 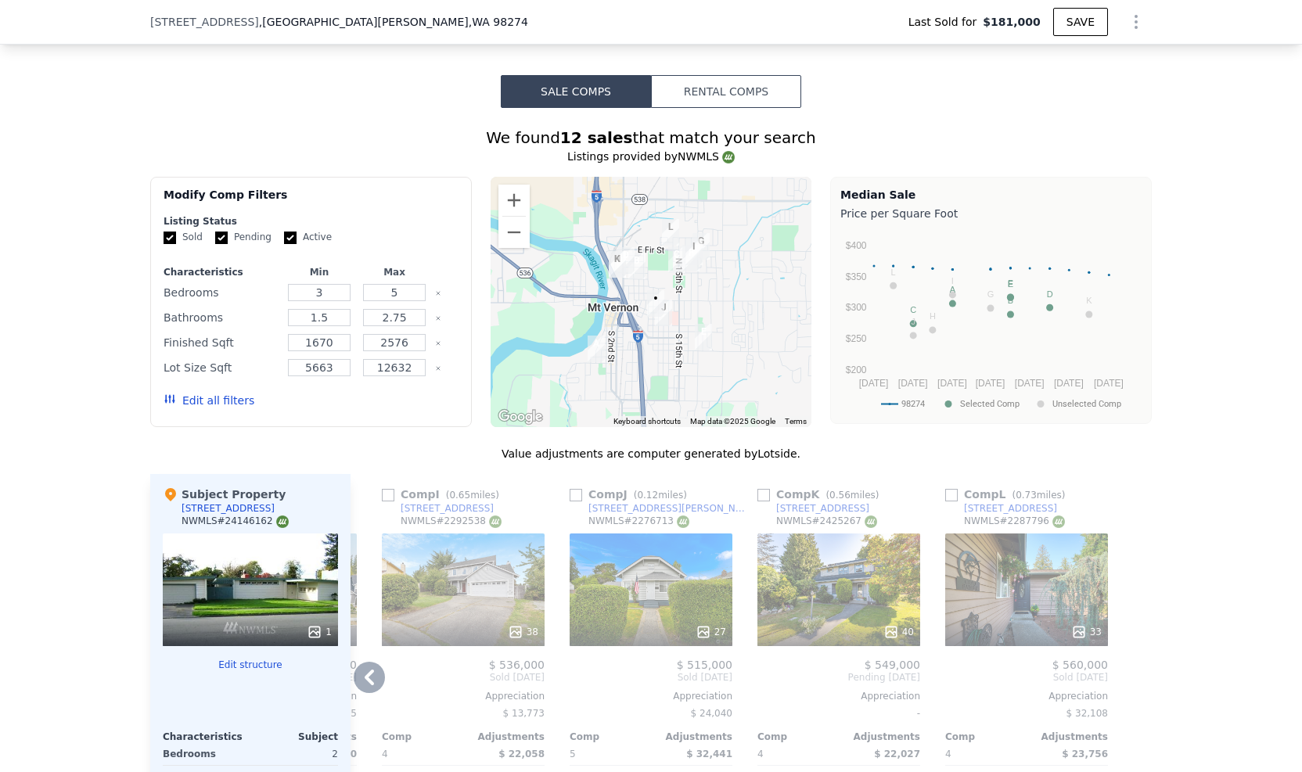 What do you see at coordinates (710, 632) in the screenshot?
I see `div: 27` at bounding box center [710, 632].